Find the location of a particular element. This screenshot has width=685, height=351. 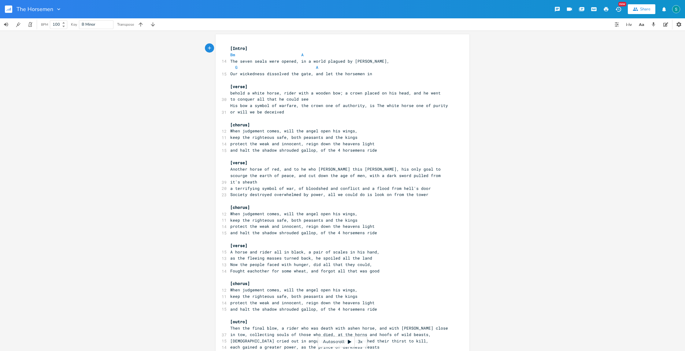

span: A horse and rider all in black, a pair of scales in his hand, is located at coordinates (305, 252).